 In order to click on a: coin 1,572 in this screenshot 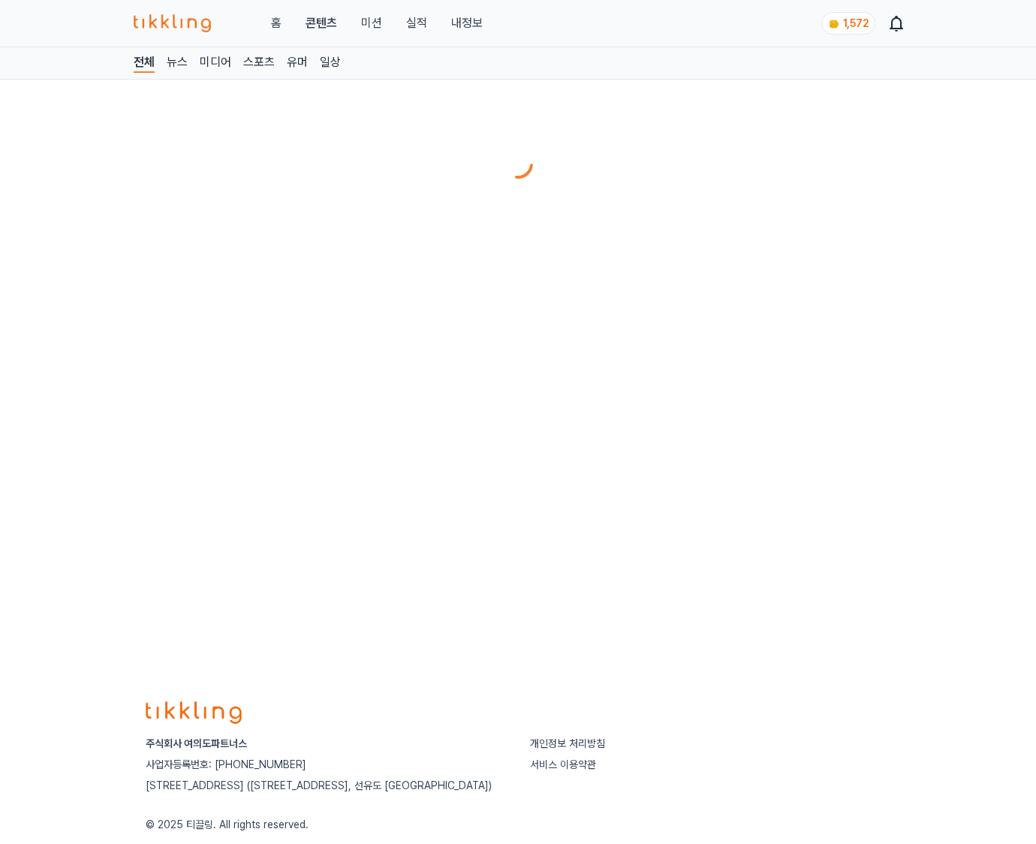, I will do `click(847, 23)`.